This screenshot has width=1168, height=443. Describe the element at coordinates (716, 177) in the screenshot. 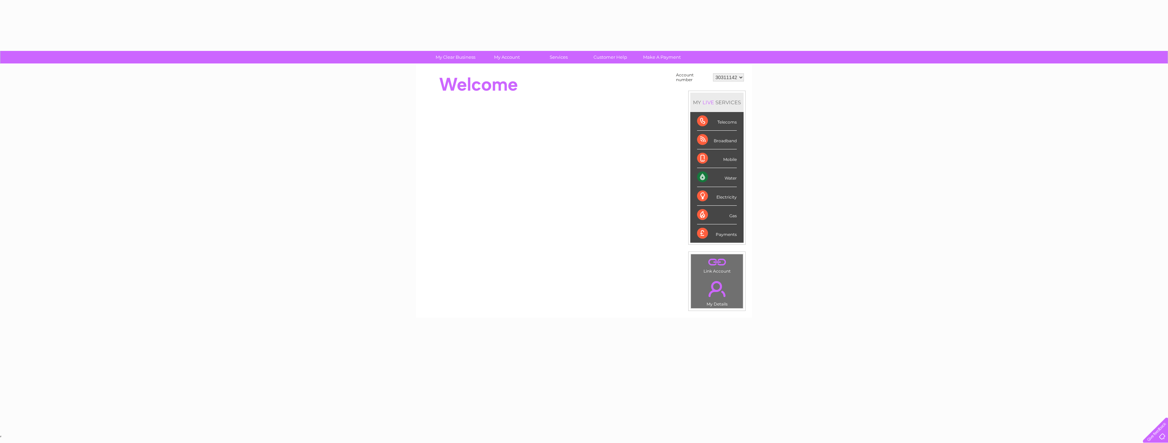

I see `div: Water` at that location.